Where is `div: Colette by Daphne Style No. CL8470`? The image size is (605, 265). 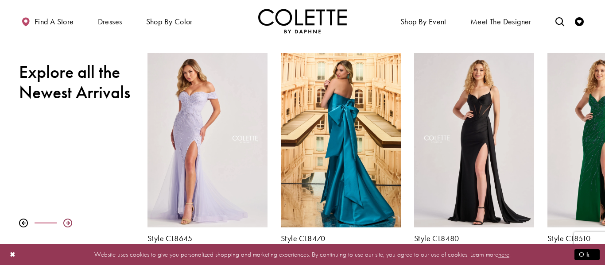 div: Colette by Daphne Style No. CL8470 is located at coordinates (341, 148).